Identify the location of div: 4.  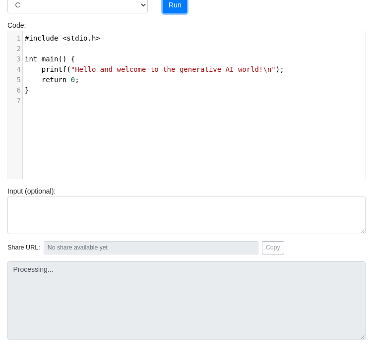
(15, 69).